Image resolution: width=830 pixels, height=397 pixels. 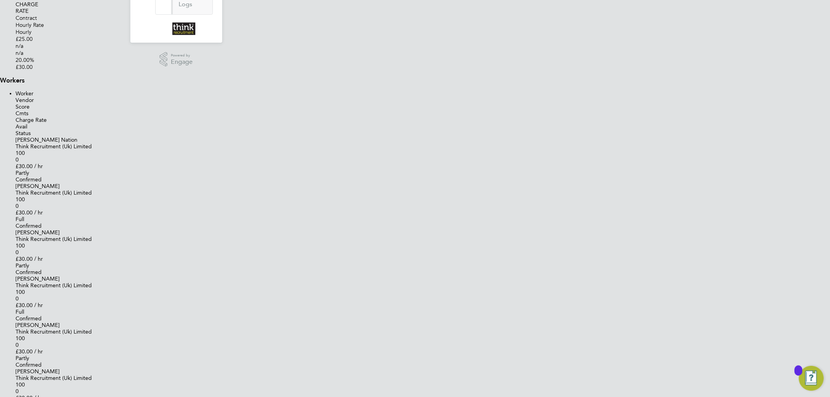 I want to click on img: thinkrecruitment-logo-retina.png, so click(x=184, y=29).